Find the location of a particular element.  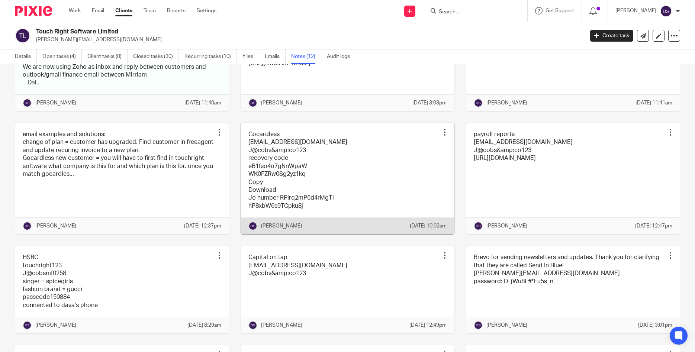

a: Team is located at coordinates (149, 11).